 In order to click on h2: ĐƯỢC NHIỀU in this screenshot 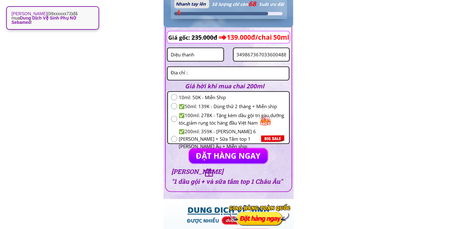, I will do `click(203, 222)`.